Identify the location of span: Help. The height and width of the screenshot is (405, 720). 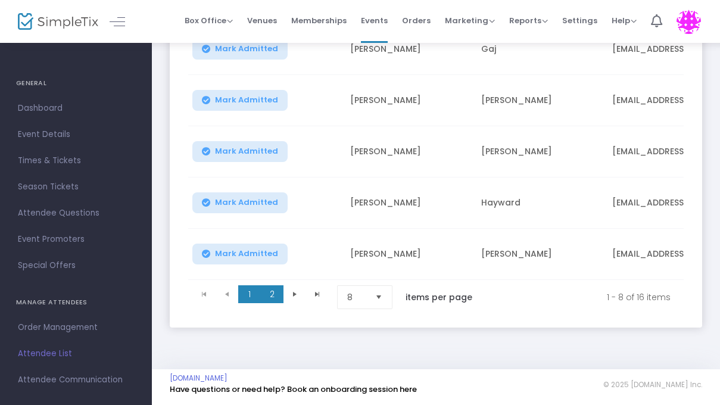
(625, 20).